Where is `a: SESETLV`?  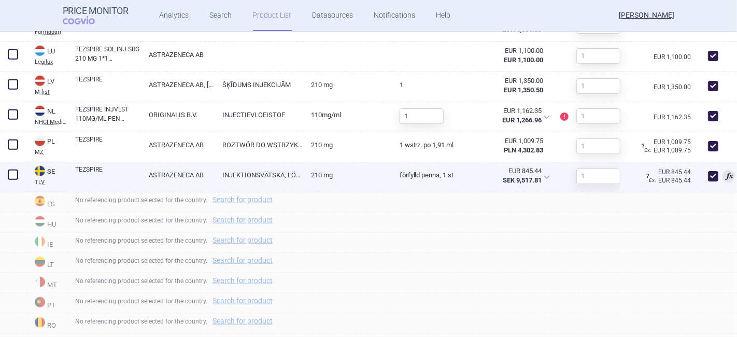
a: SESETLV is located at coordinates (47, 175).